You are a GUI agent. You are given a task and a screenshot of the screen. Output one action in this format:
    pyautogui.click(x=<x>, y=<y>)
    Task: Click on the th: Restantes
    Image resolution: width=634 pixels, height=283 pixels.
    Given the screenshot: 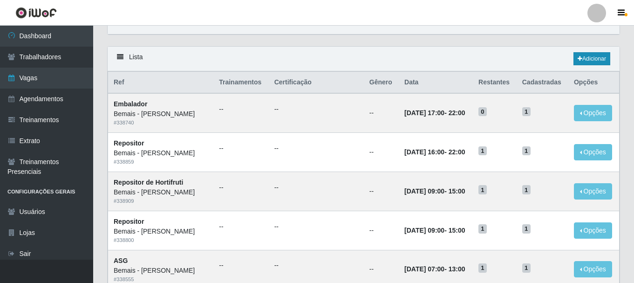 What is the action you would take?
    pyautogui.click(x=494, y=82)
    